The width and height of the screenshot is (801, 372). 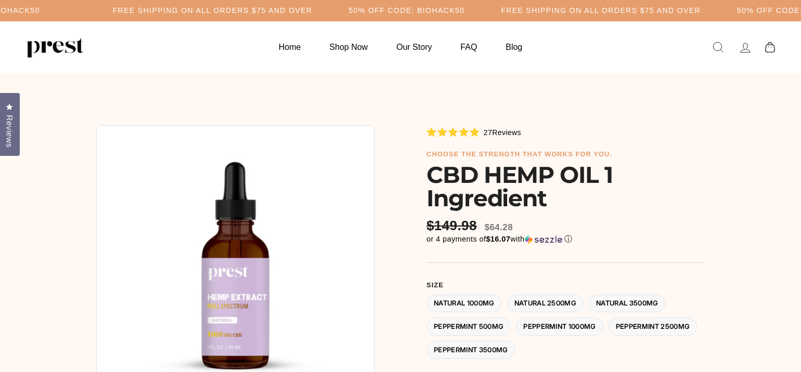 I want to click on label: Natural 3500MG, so click(x=627, y=304).